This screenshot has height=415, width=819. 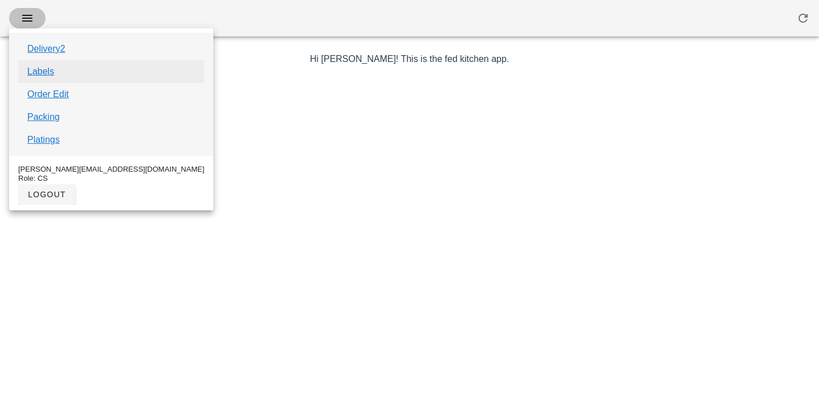 I want to click on a: Delivery2, so click(x=46, y=49).